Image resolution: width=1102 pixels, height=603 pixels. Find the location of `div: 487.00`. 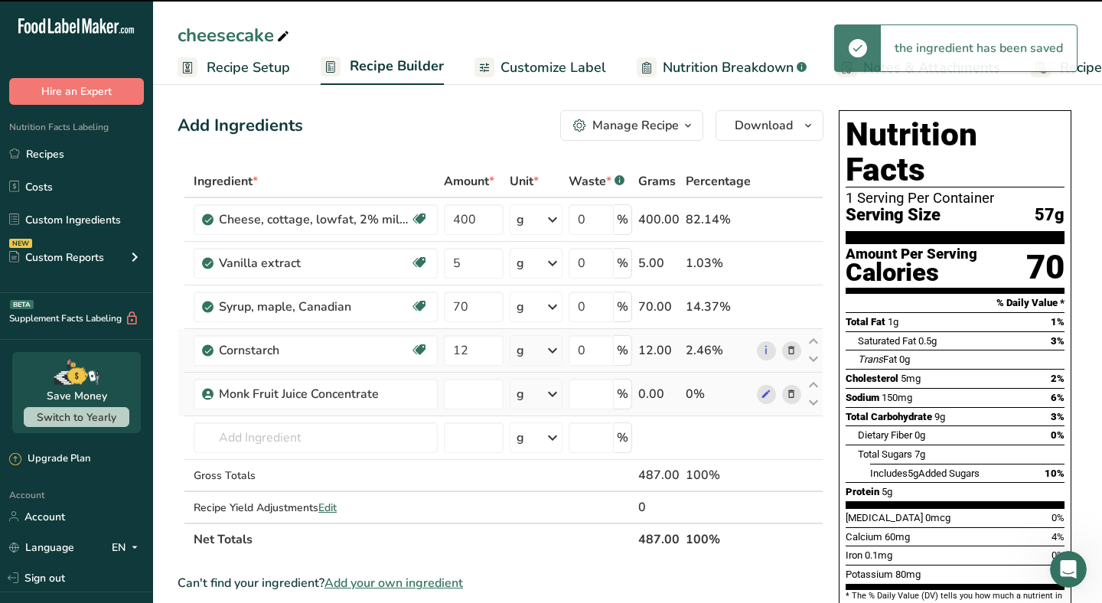

div: 487.00 is located at coordinates (659, 475).